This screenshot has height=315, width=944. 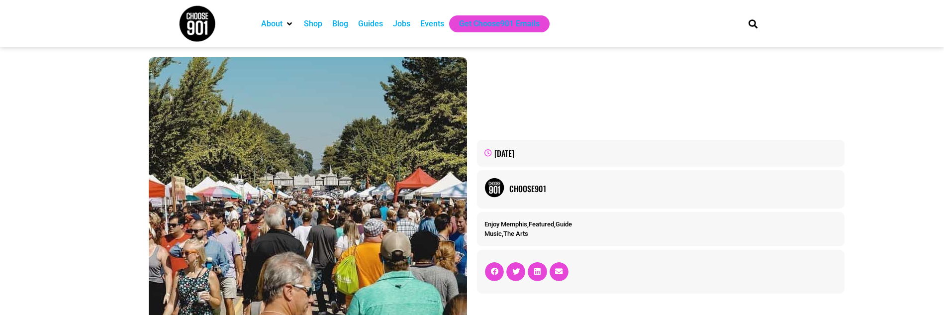 What do you see at coordinates (271, 24) in the screenshot?
I see `a: About` at bounding box center [271, 24].